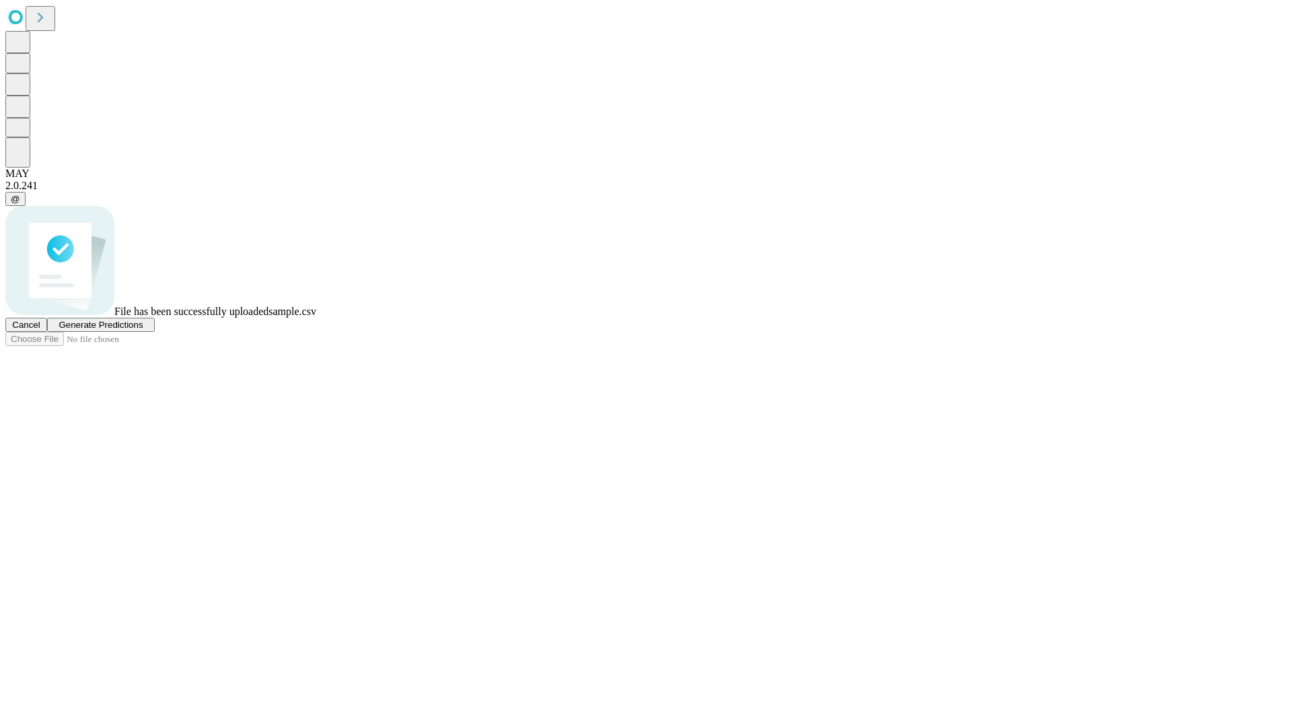 The width and height of the screenshot is (1292, 727). What do you see at coordinates (26, 324) in the screenshot?
I see `button: Cancel` at bounding box center [26, 324].